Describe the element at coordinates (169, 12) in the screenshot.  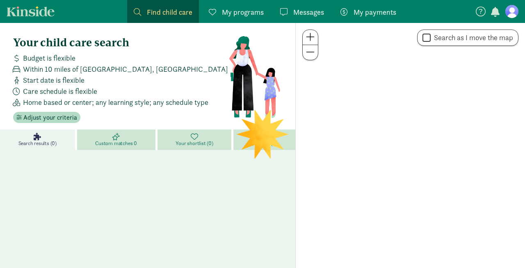
I see `span: Find child care` at that location.